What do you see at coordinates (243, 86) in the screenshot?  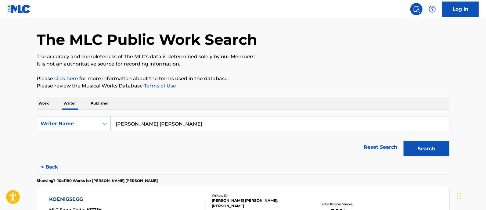 I see `p: Please review the Musical Works Database` at bounding box center [243, 86].